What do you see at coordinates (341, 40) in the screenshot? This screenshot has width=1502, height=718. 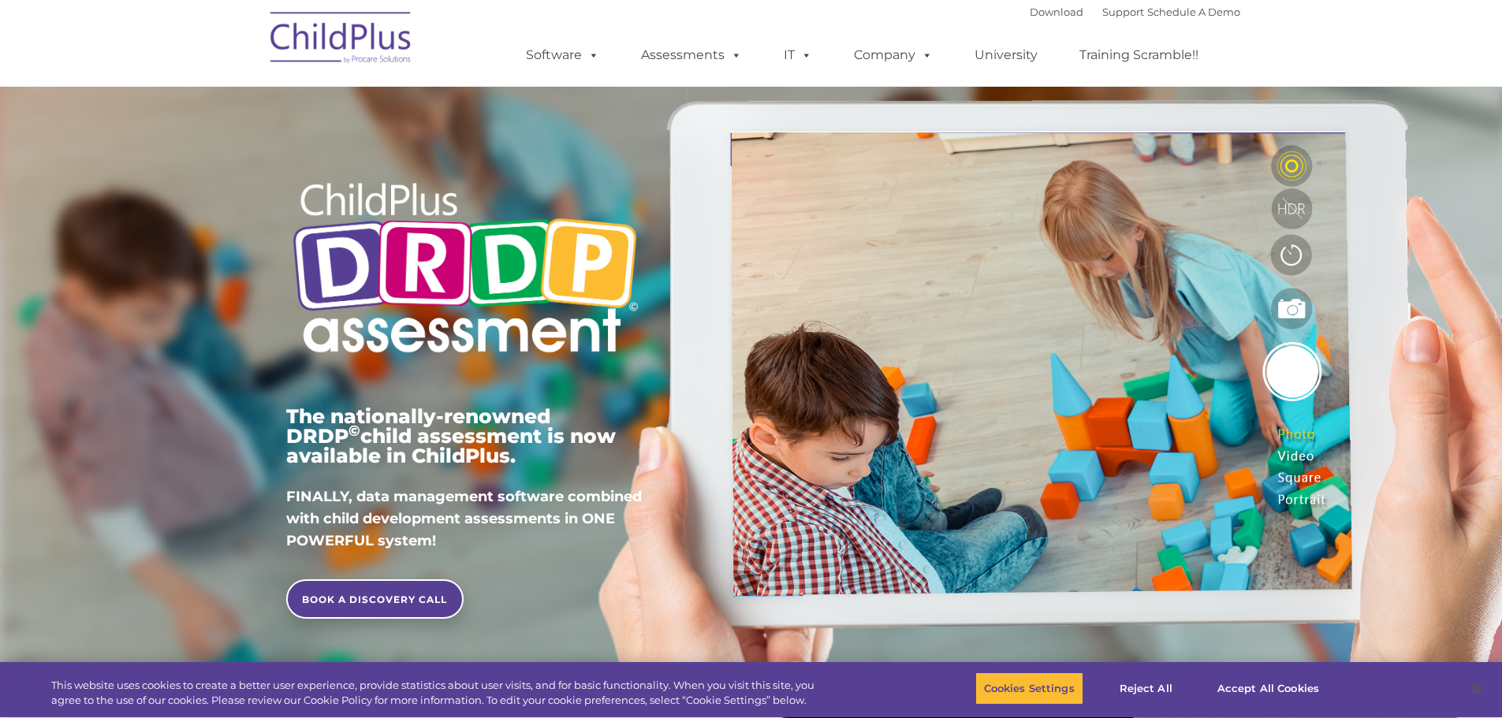 I see `img: ChildPlus by Procare Solutions` at bounding box center [341, 40].